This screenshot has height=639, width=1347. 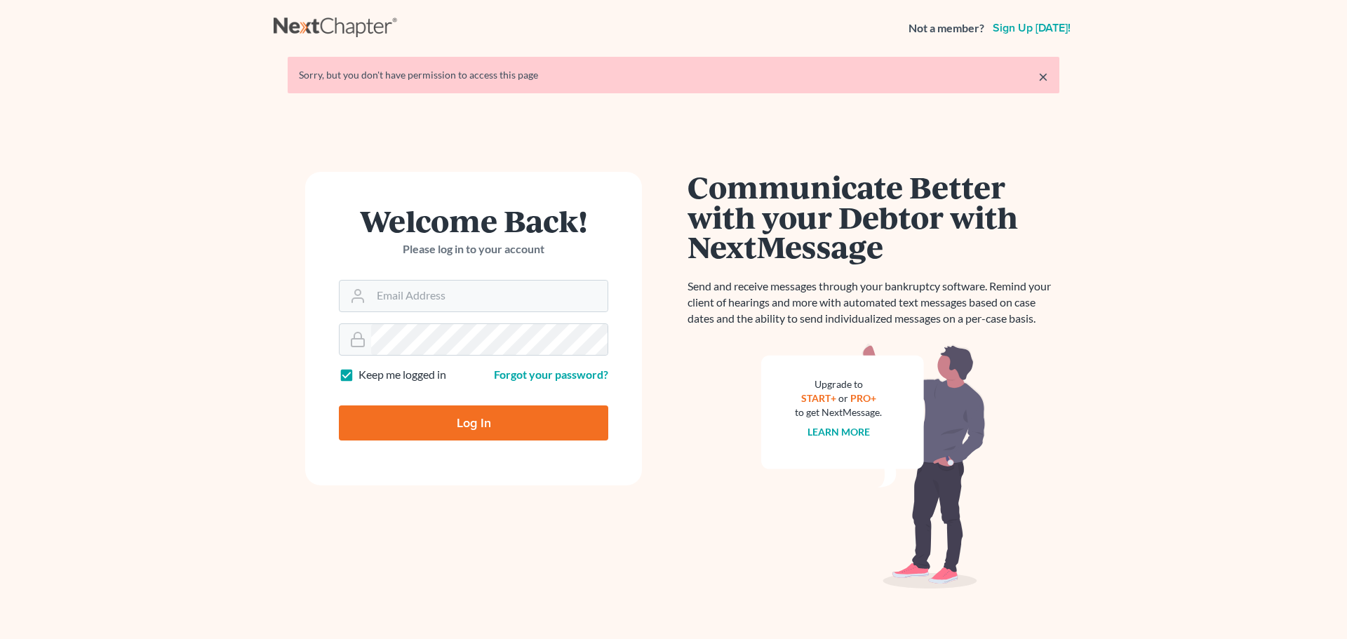 I want to click on a: START+, so click(x=819, y=398).